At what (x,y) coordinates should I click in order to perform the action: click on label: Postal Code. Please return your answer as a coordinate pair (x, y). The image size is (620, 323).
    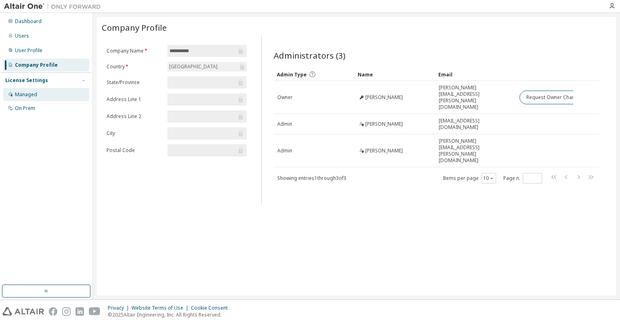
    Looking at the image, I should click on (134, 150).